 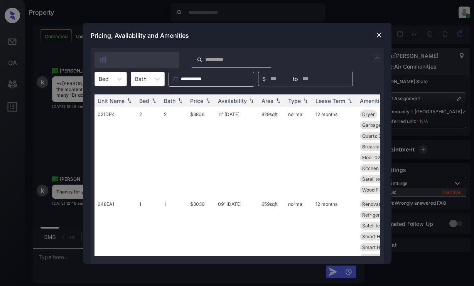 What do you see at coordinates (144, 101) in the screenshot?
I see `div: Bed` at bounding box center [144, 101].